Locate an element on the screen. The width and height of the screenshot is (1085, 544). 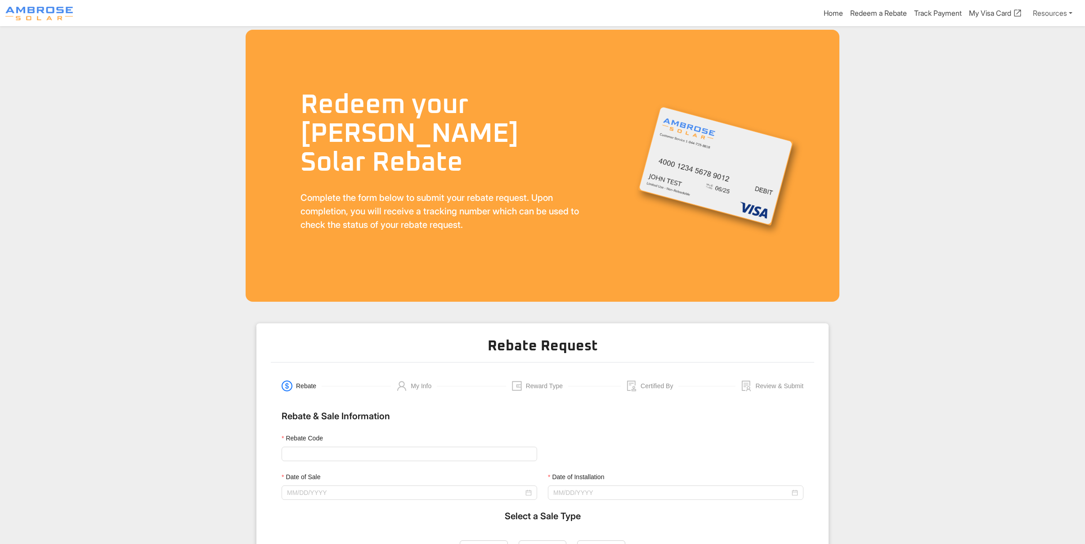
span: dollar is located at coordinates (287, 386).